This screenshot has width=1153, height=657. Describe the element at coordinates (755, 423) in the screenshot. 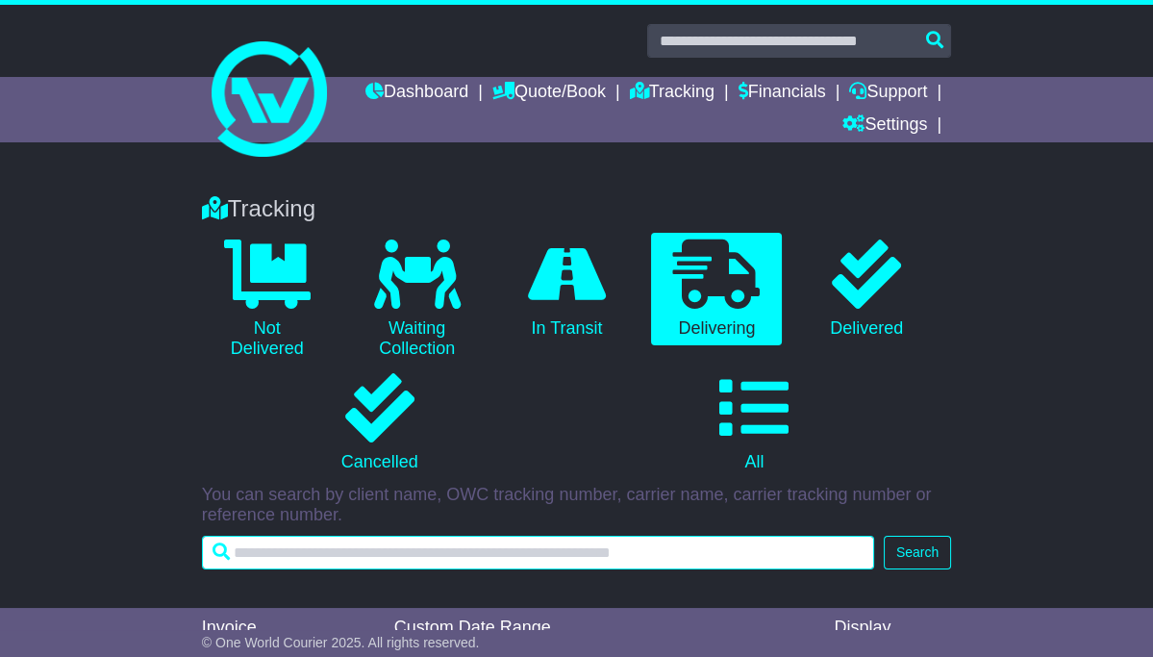

I see `a: All` at that location.